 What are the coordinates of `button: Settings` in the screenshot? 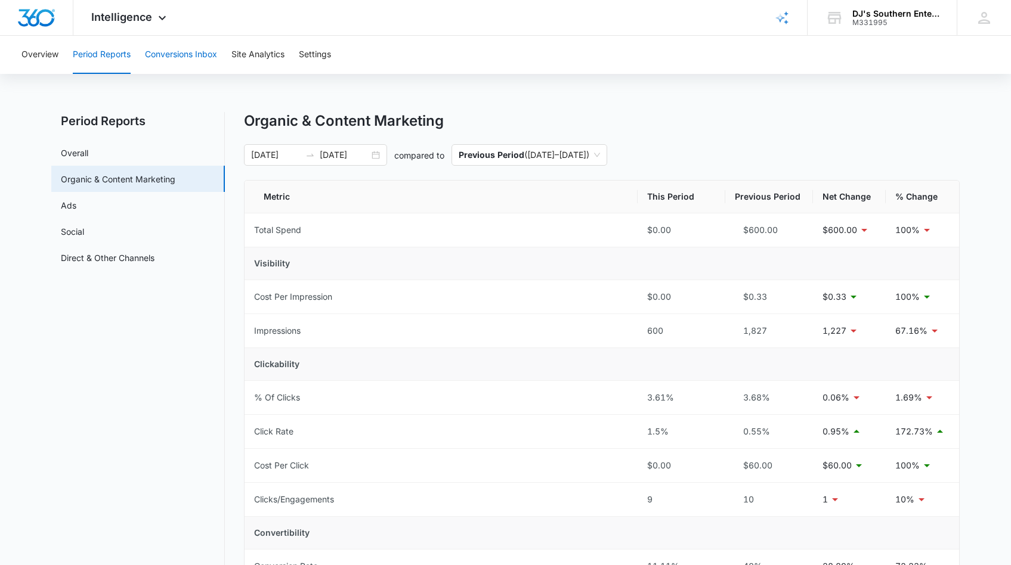 It's located at (315, 55).